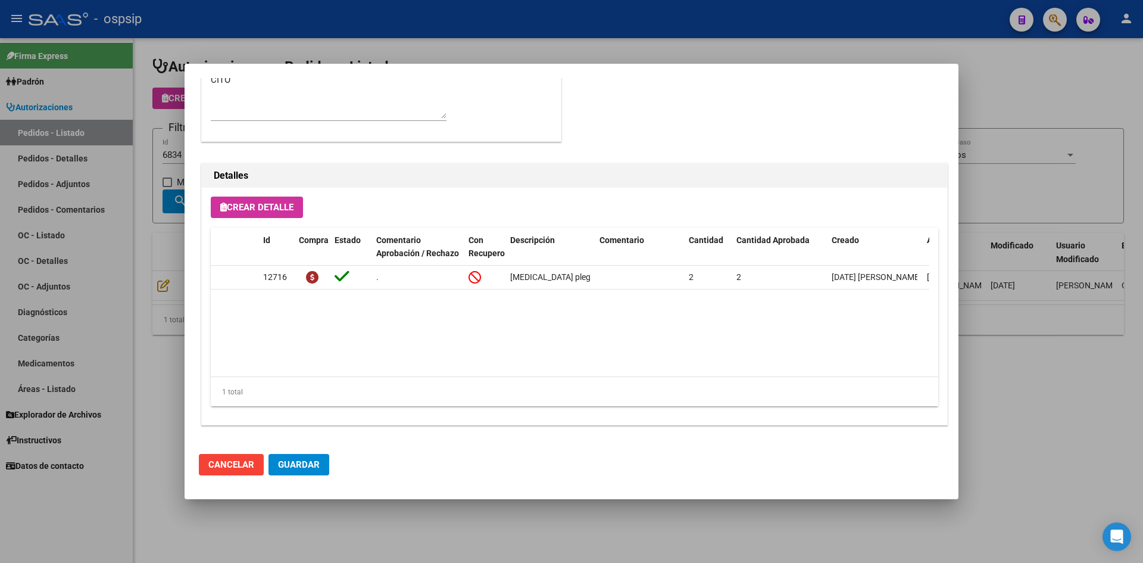  What do you see at coordinates (276, 254) in the screenshot?
I see `datatable-header-cell: Id` at bounding box center [276, 254].